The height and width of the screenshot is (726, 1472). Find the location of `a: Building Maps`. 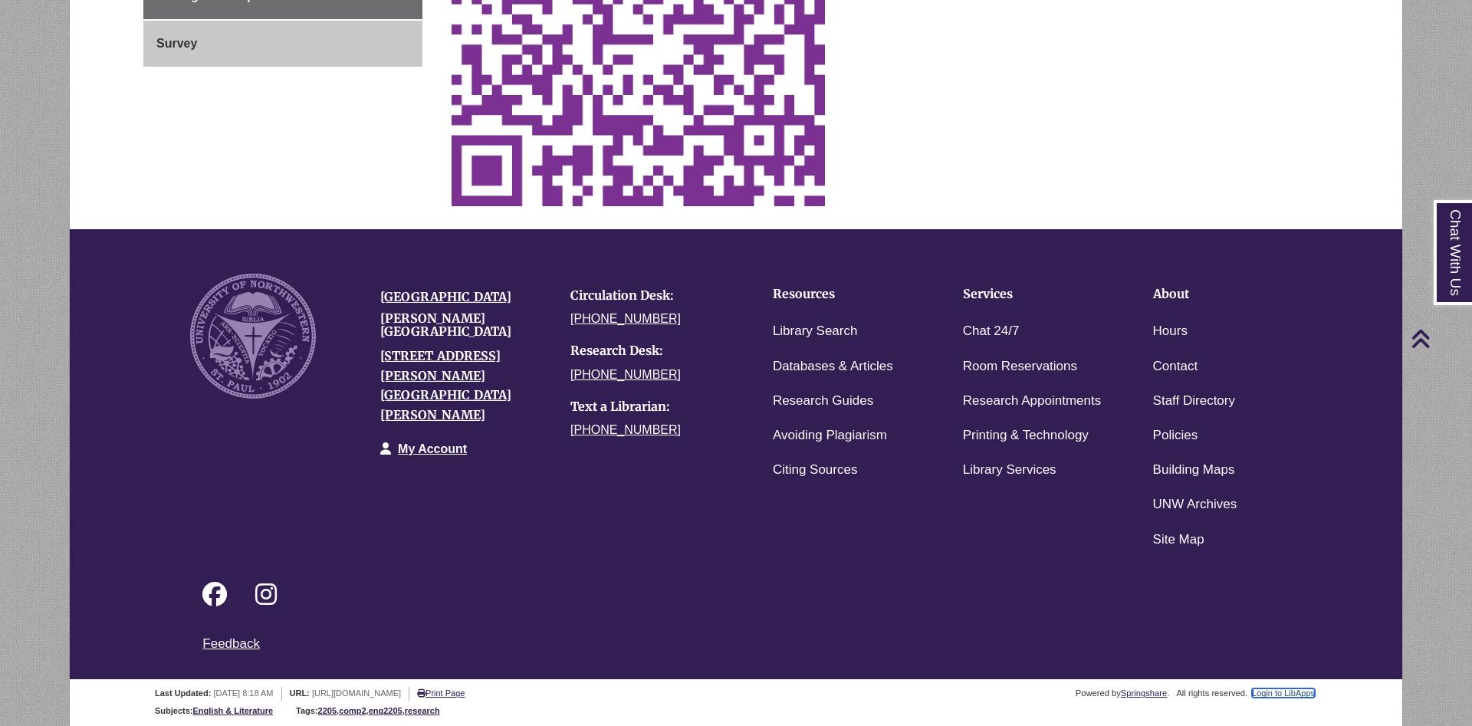

a: Building Maps is located at coordinates (1194, 470).